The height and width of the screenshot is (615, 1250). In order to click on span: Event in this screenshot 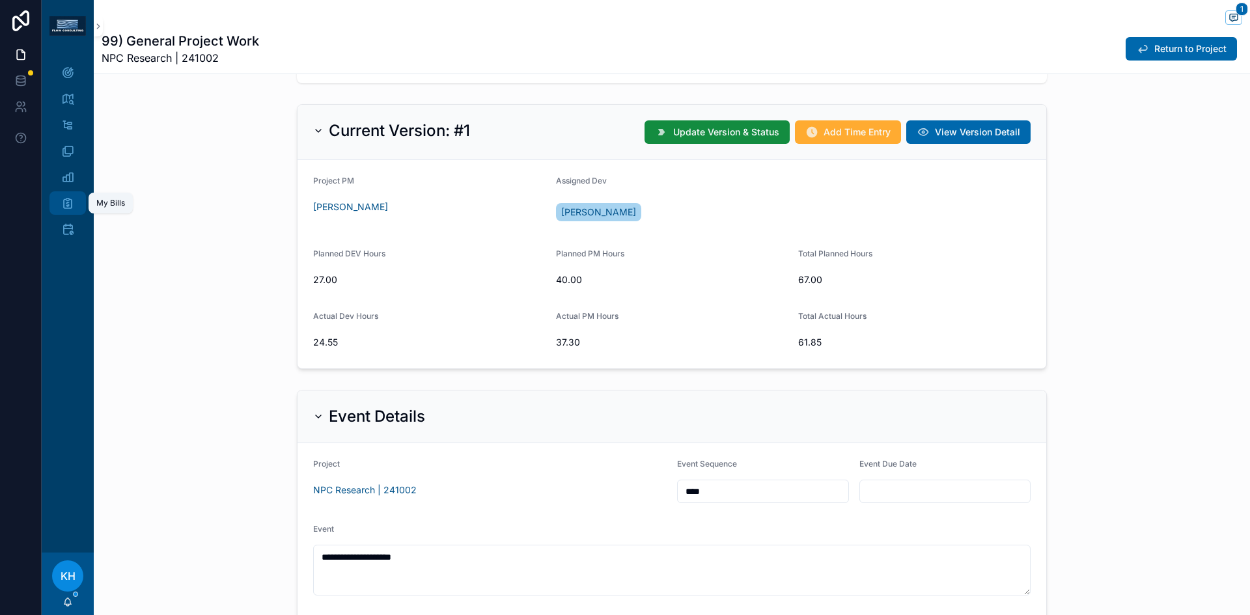, I will do `click(323, 528)`.